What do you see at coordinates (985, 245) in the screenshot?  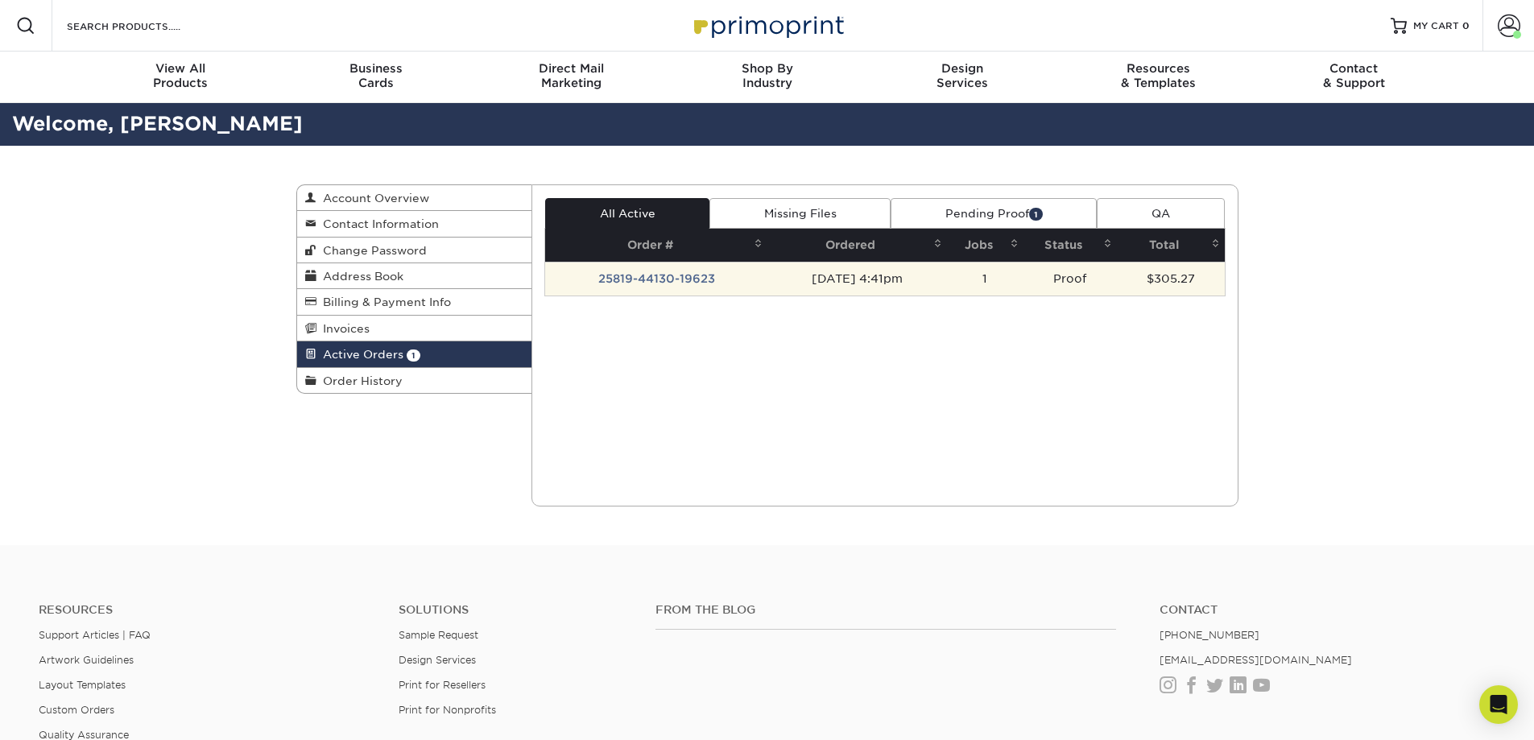 I see `th: Jobs` at bounding box center [985, 245].